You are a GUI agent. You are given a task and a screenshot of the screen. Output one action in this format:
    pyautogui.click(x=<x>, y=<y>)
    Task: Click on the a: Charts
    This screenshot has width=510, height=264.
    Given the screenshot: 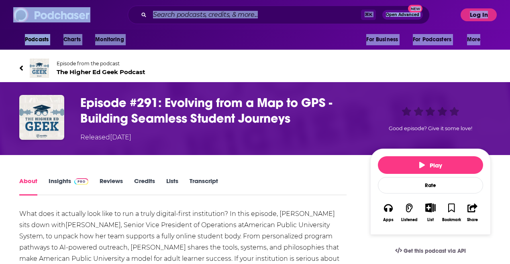 What is the action you would take?
    pyautogui.click(x=72, y=40)
    